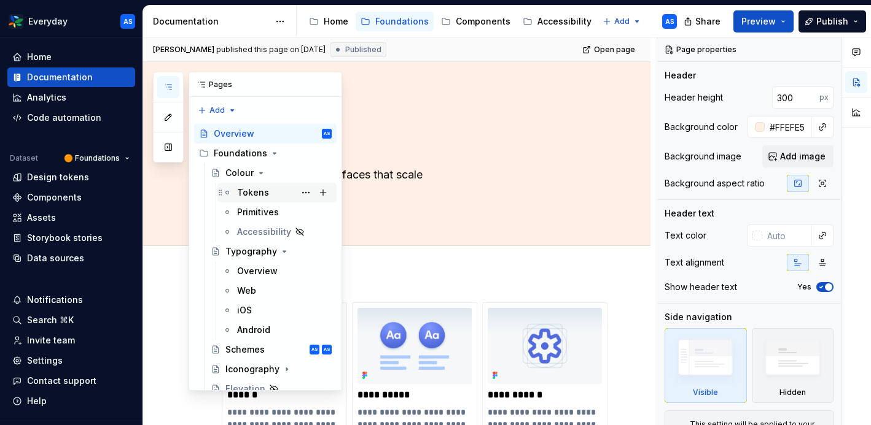  Describe the element at coordinates (714, 184) in the screenshot. I see `div: Background aspect ratio` at that location.